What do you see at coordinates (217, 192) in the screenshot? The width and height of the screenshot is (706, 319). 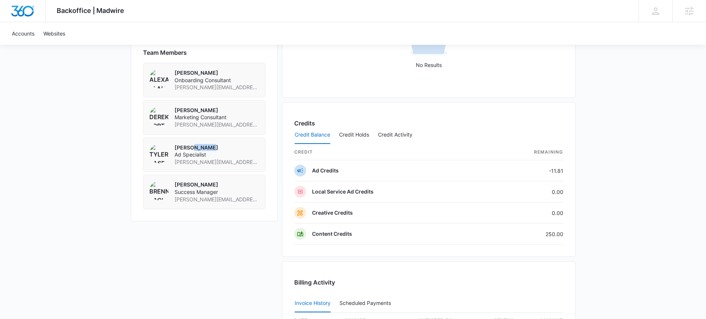 I see `span: Success Manager` at bounding box center [217, 192].